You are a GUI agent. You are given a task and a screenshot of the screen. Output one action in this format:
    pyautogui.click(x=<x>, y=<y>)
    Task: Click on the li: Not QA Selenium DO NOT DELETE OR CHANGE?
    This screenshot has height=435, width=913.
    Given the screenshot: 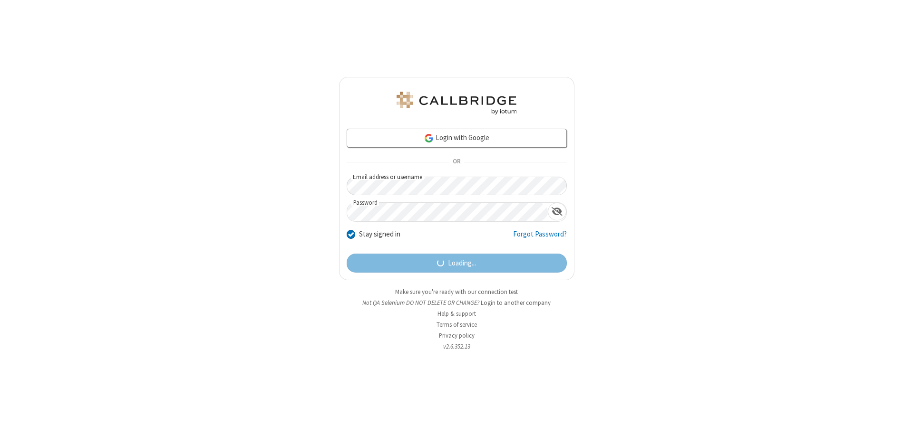 What is the action you would take?
    pyautogui.click(x=456, y=303)
    